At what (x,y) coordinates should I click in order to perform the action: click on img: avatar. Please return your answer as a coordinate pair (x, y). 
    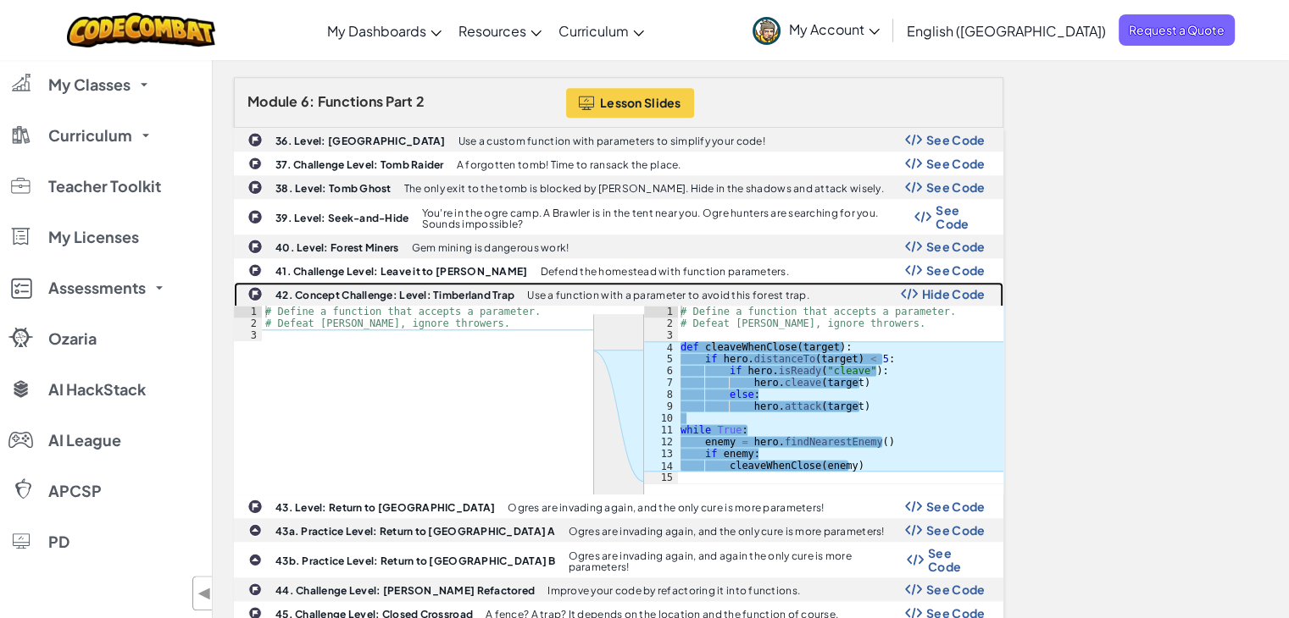
    Looking at the image, I should click on (766, 30).